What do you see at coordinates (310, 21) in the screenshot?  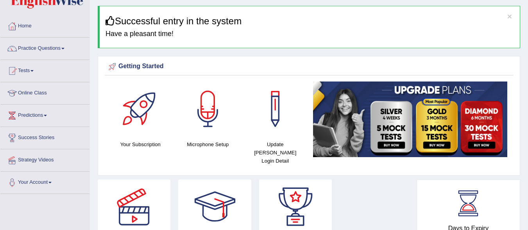 I see `h3: Successful entry in the system` at bounding box center [310, 21].